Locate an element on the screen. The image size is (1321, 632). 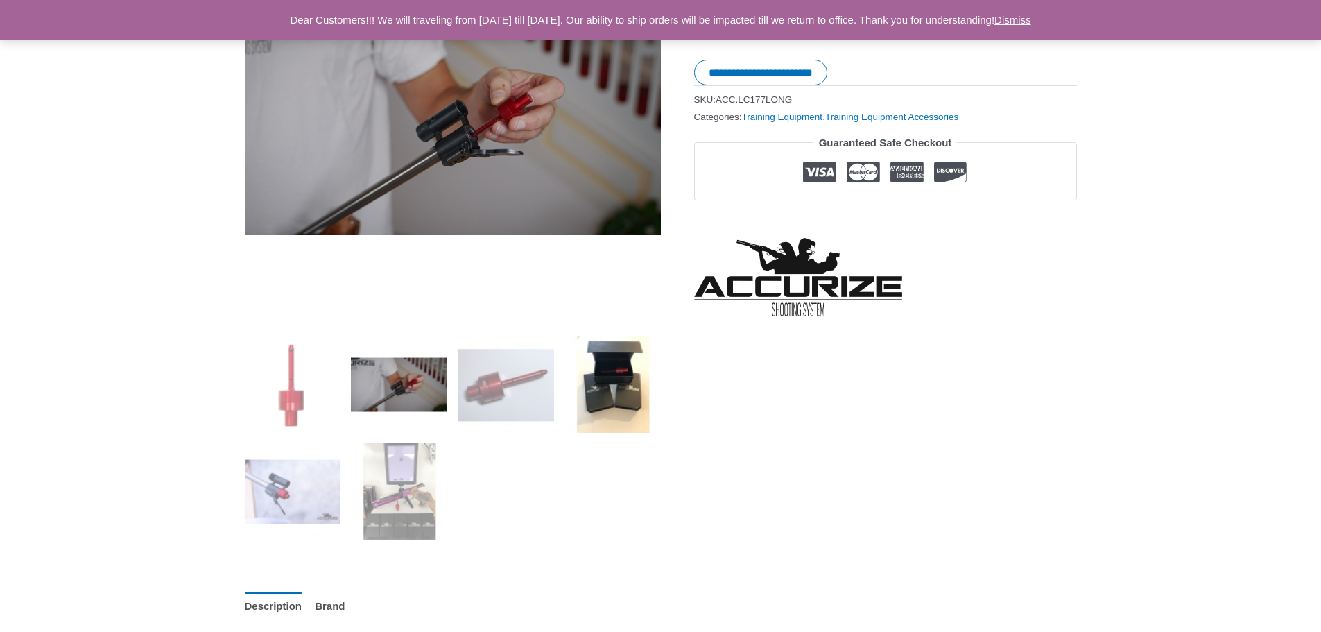
img: Acoustic Laser Cartridge Cal.177 - Image 6 is located at coordinates (399, 491).